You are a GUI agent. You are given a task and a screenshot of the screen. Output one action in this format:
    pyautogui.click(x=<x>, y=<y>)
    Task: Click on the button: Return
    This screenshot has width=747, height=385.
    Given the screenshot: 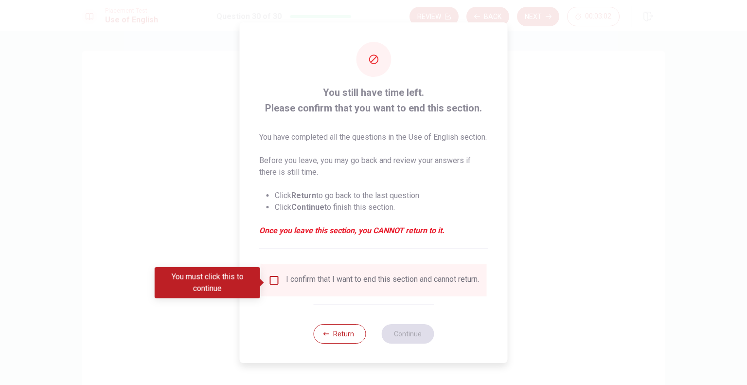 What is the action you would take?
    pyautogui.click(x=339, y=334)
    